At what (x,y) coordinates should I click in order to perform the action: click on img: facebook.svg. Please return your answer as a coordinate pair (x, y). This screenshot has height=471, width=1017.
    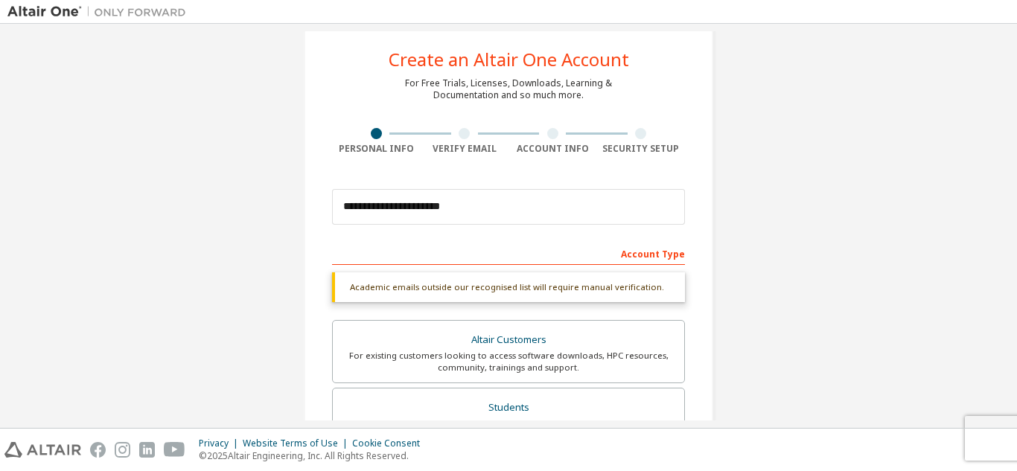
    Looking at the image, I should click on (98, 450).